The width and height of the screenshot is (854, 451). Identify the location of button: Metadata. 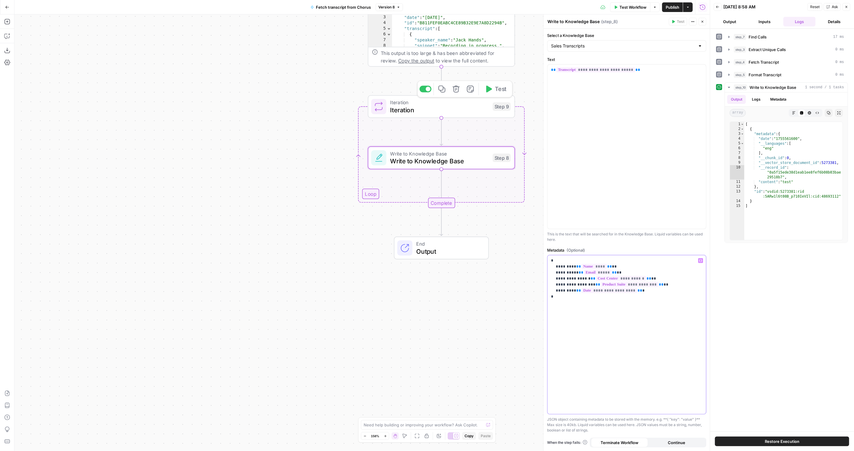
(778, 99).